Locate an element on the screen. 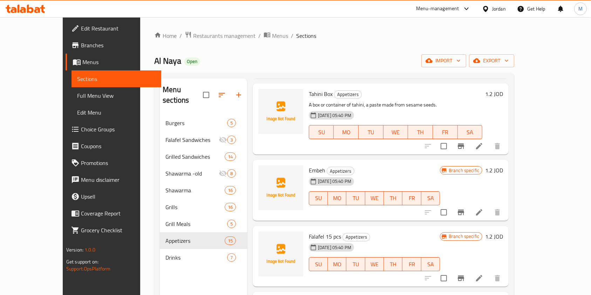 The image size is (591, 295). div: Appetizers15 is located at coordinates (203, 241).